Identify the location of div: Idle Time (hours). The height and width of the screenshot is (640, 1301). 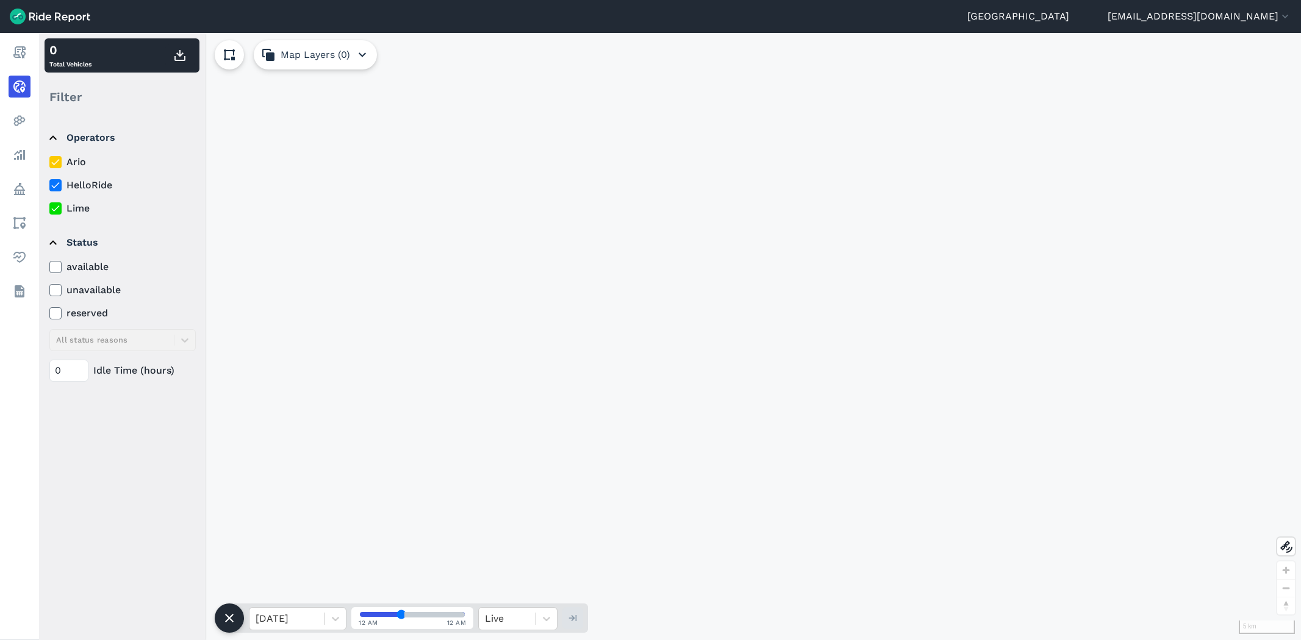
(123, 371).